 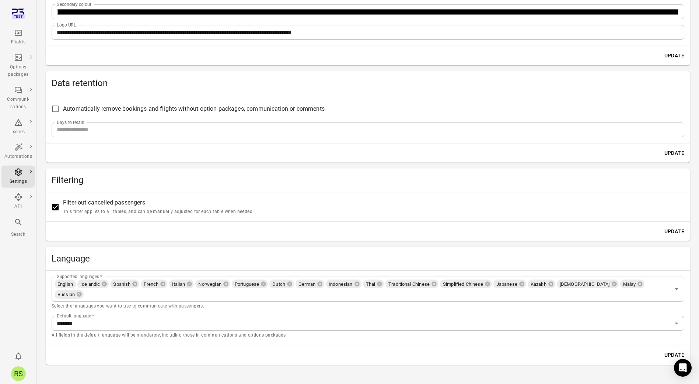 What do you see at coordinates (368, 259) in the screenshot?
I see `h2: Language` at bounding box center [368, 259].